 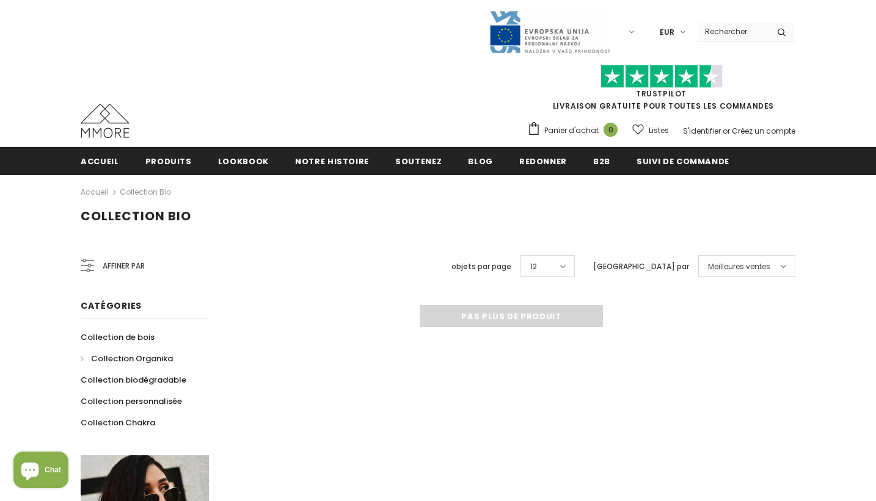 I want to click on span: Panier d'achat, so click(x=571, y=131).